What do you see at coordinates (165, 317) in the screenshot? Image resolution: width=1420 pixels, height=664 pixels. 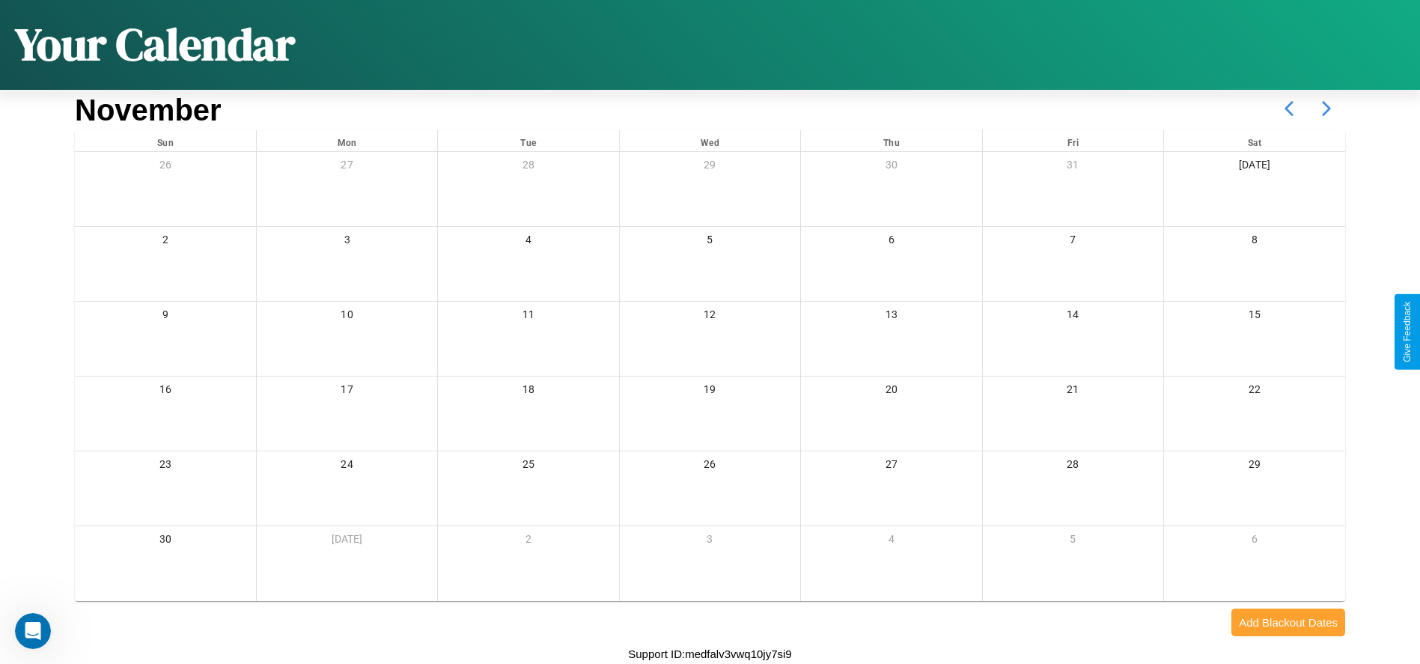 I see `div: 9` at bounding box center [165, 317].